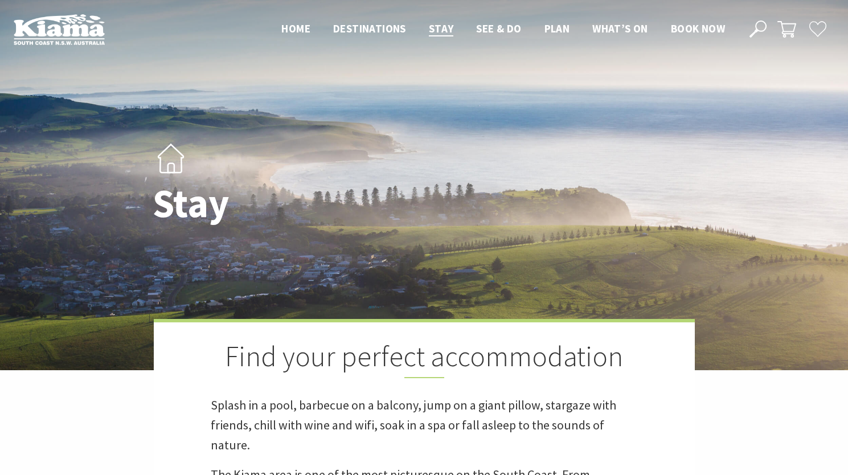 The height and width of the screenshot is (475, 848). Describe the element at coordinates (424, 425) in the screenshot. I see `p: Splash in a pool, barbecue on a balcony, jump on a giant pillow, stargaze with friends, chill wit...` at that location.